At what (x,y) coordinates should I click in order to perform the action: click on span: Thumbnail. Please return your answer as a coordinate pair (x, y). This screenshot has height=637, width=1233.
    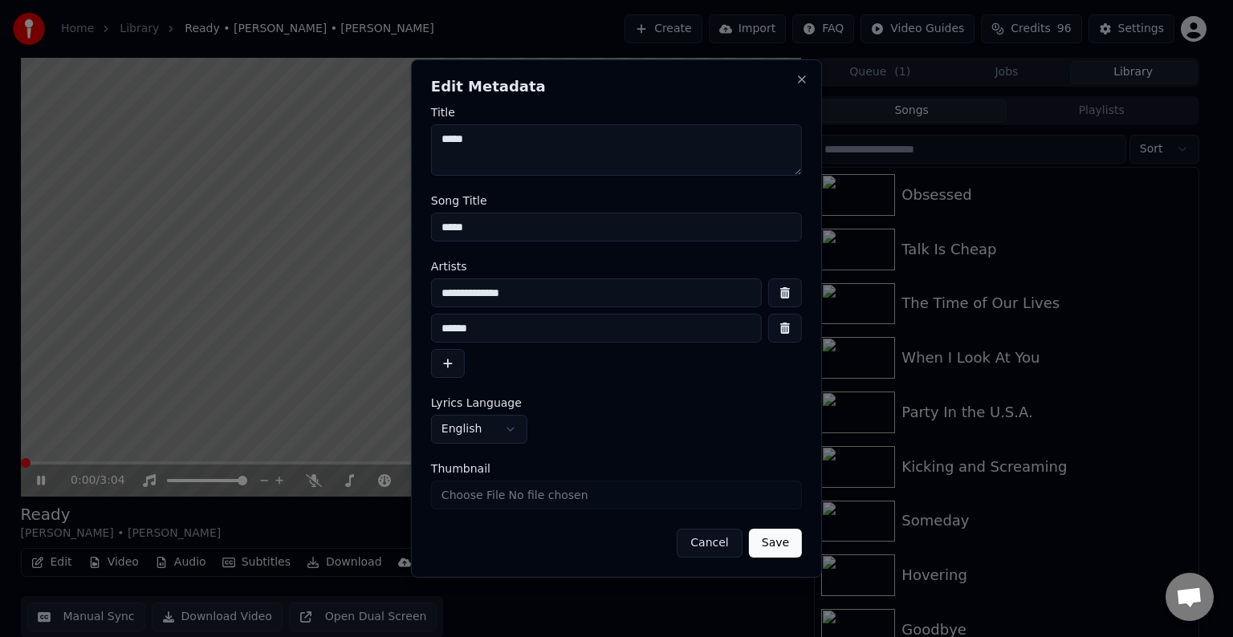
    Looking at the image, I should click on (461, 469).